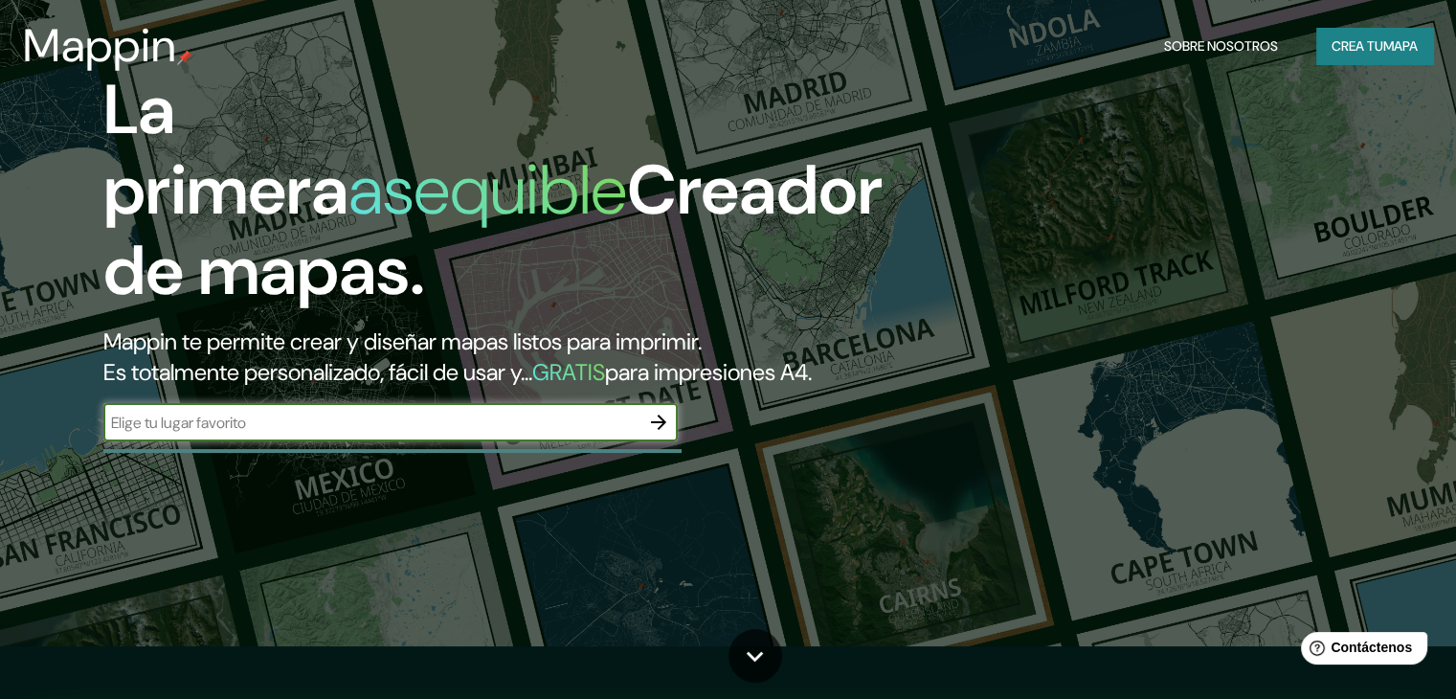 This screenshot has height=699, width=1456. I want to click on img: pin de mapeo, so click(185, 57).